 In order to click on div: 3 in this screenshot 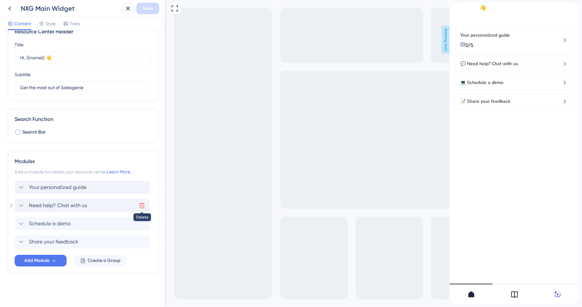, I will do `click(24, 5)`.